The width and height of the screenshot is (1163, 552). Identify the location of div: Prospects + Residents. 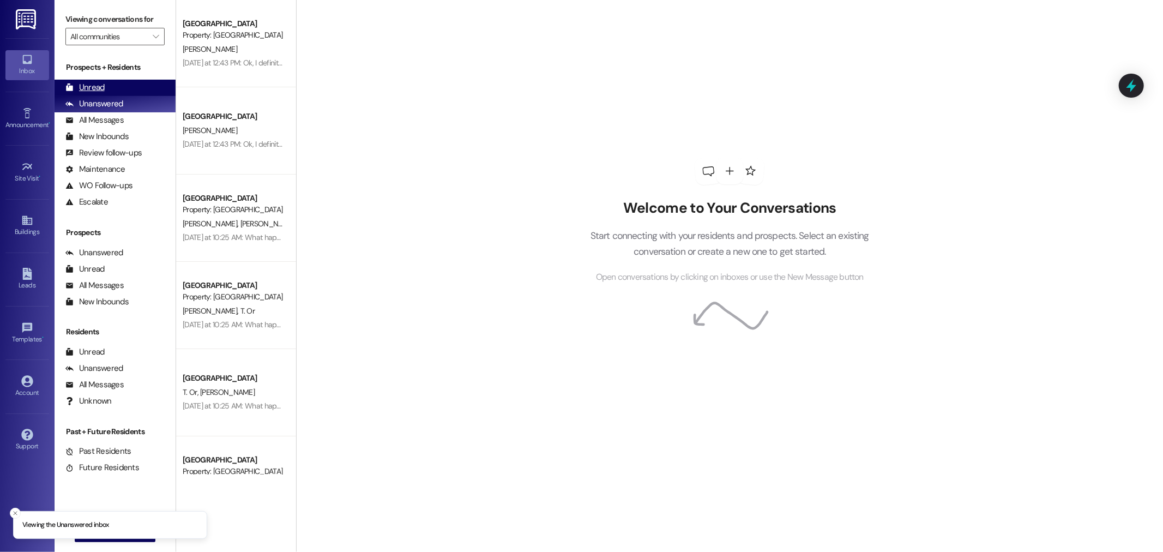
(115, 67).